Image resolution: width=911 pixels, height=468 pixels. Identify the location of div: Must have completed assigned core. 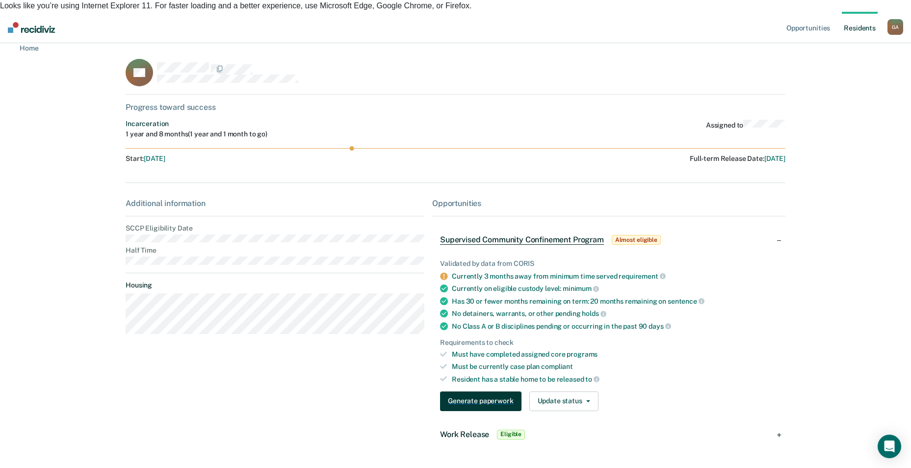
(614, 354).